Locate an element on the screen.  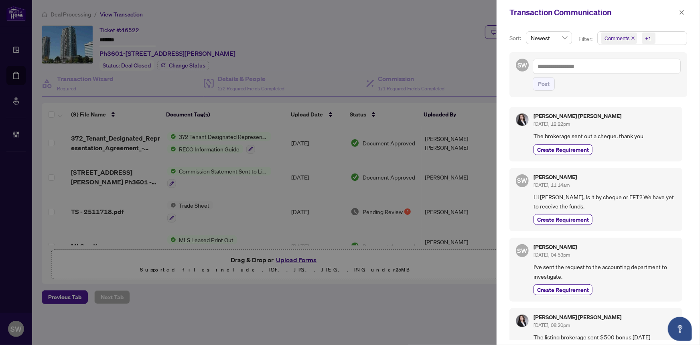
button: Post is located at coordinates (544, 84).